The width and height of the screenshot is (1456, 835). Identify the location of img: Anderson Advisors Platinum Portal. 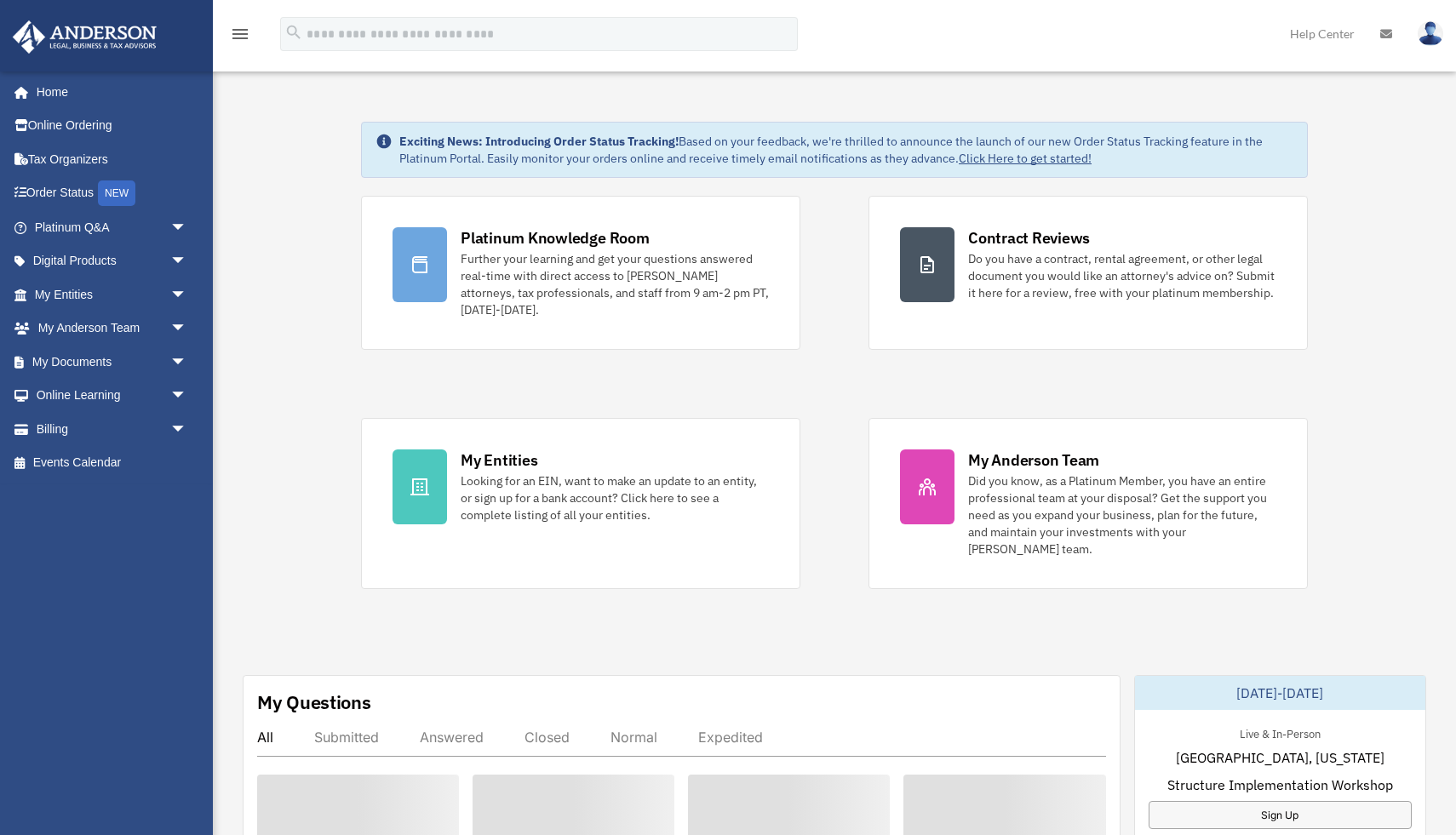
(84, 36).